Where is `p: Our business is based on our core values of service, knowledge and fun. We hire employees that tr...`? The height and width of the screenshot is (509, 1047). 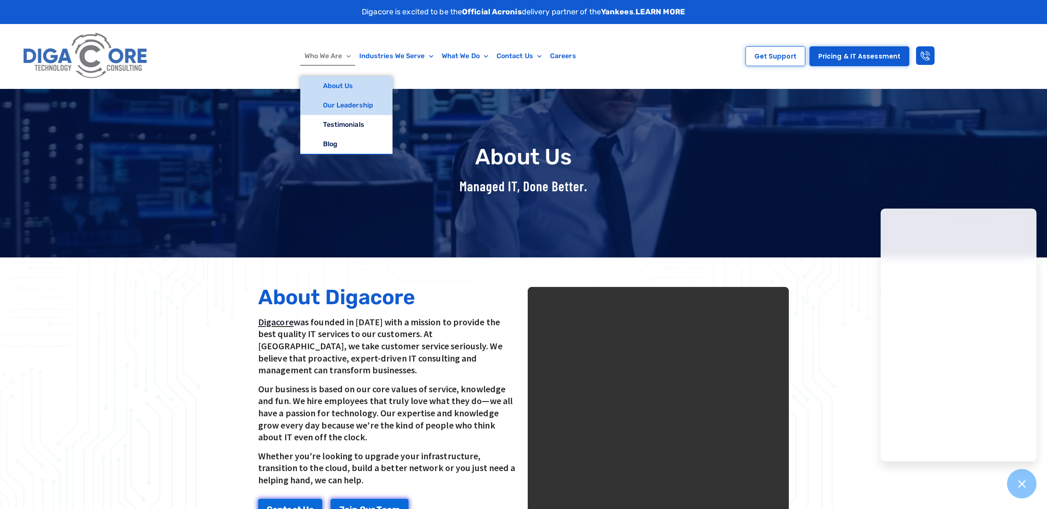
p: Our business is based on our core values of service, knowledge and fun. We hire employees that tr... is located at coordinates (389, 413).